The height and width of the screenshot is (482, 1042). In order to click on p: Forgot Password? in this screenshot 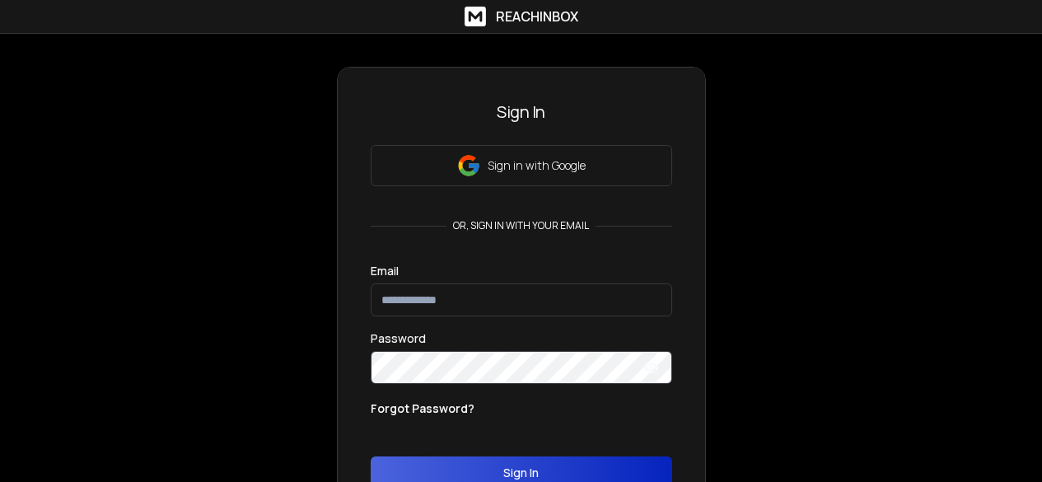, I will do `click(422, 408)`.